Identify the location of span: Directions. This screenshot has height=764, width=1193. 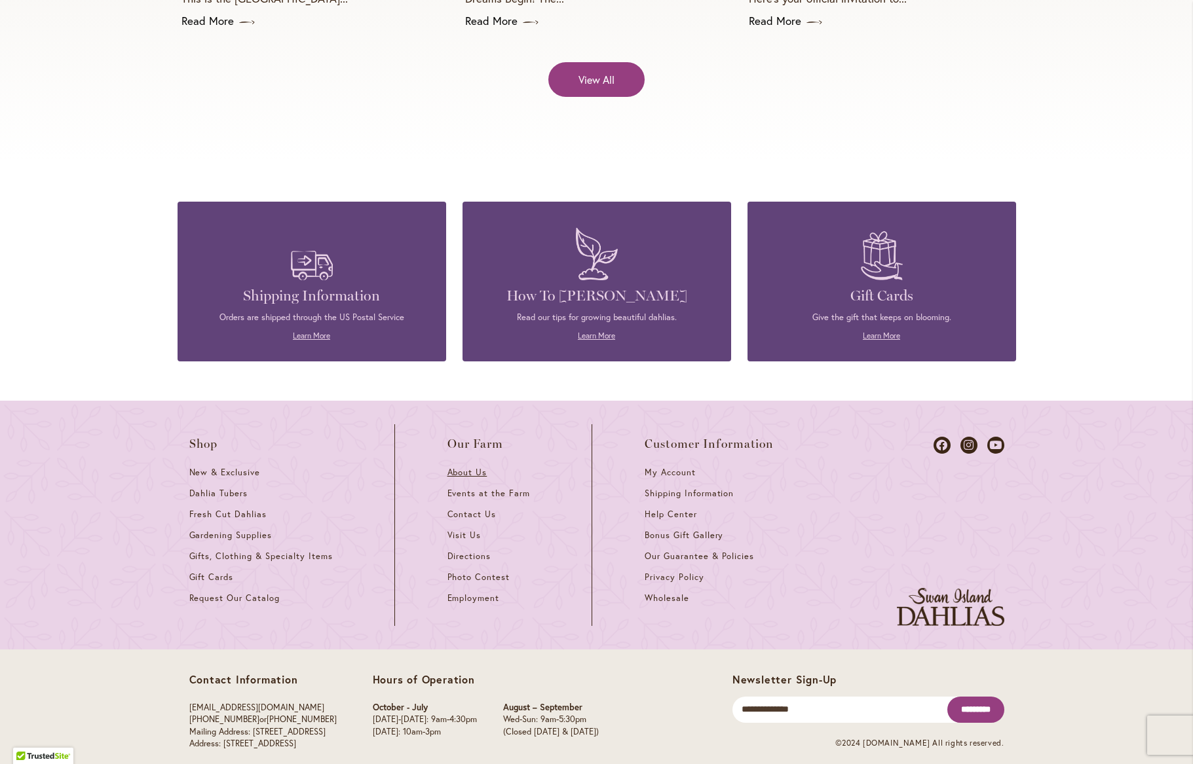
(469, 556).